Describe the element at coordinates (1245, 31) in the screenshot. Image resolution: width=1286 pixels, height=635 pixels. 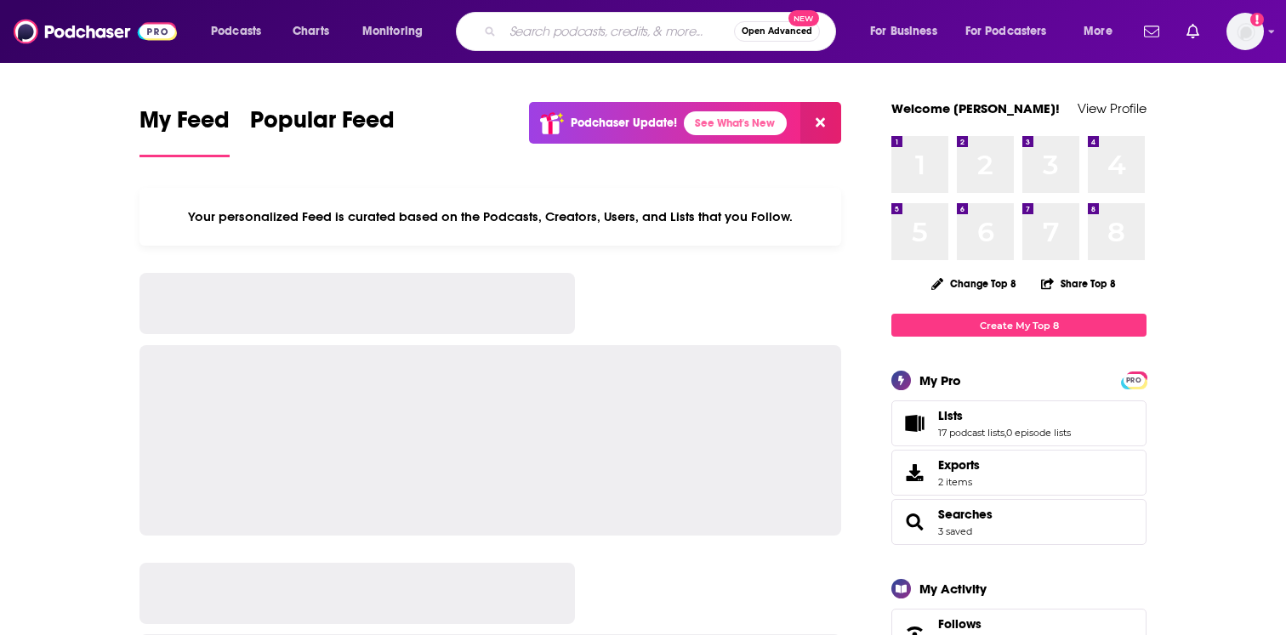
I see `span: Logged in as EllaRoseMurphy` at that location.